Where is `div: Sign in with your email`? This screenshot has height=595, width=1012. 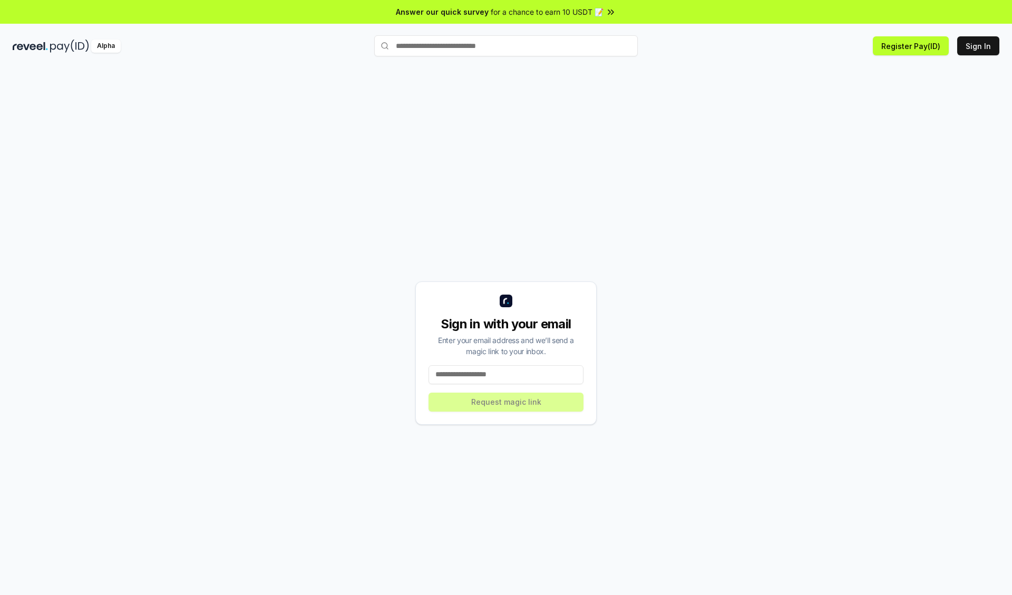 div: Sign in with your email is located at coordinates (506, 324).